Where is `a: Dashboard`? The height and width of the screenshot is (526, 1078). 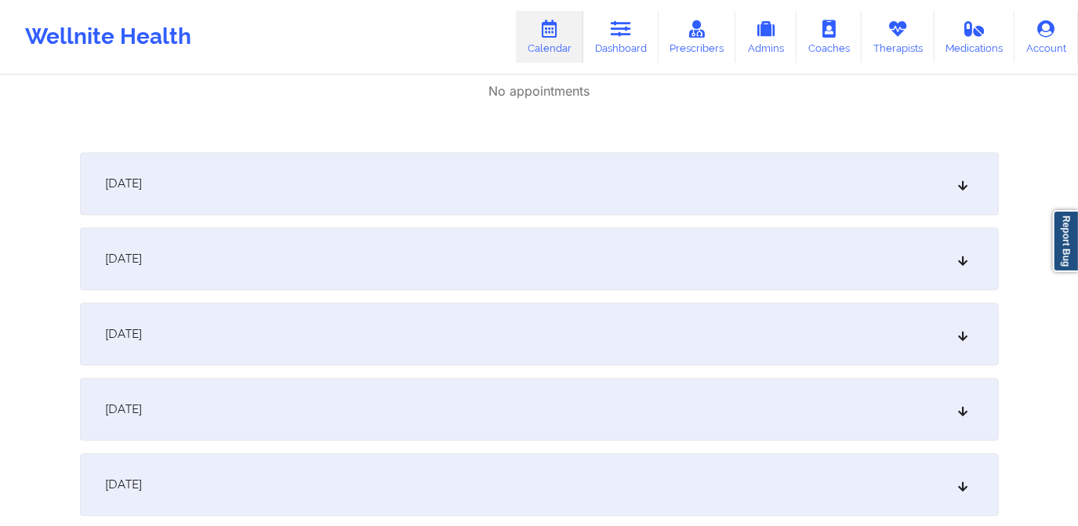 a: Dashboard is located at coordinates (621, 37).